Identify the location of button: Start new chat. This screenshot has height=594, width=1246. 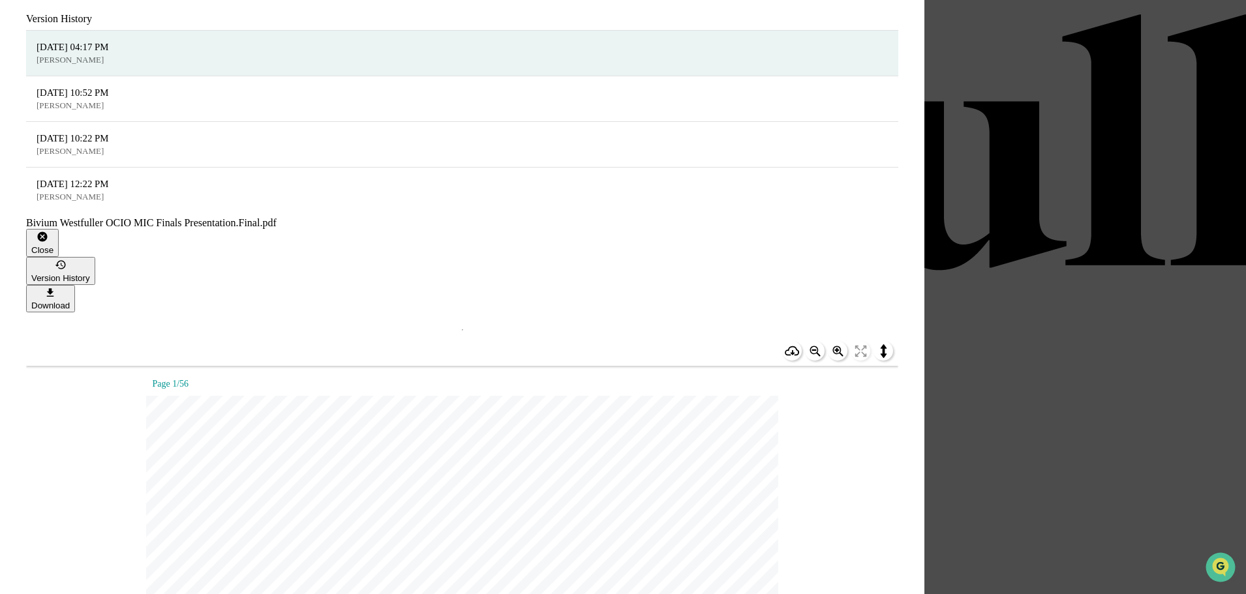
(230, 112).